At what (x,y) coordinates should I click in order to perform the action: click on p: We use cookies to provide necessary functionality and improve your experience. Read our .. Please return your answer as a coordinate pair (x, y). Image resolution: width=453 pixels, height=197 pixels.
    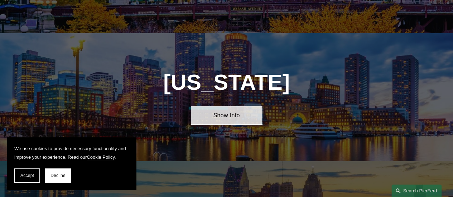
    Looking at the image, I should click on (72, 153).